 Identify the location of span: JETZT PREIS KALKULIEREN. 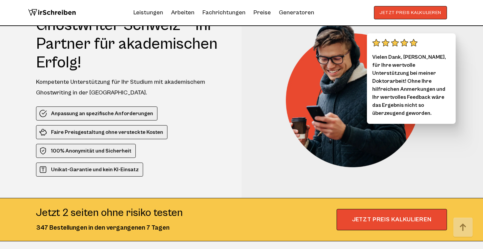
(392, 220).